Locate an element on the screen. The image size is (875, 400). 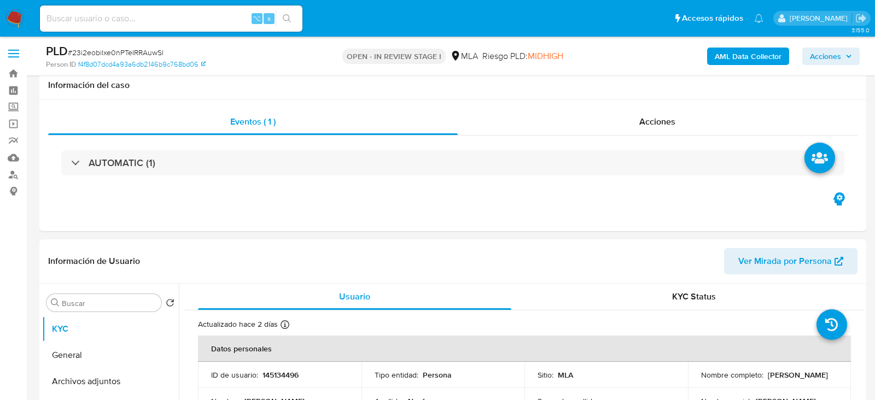
p: MLA is located at coordinates (565, 375).